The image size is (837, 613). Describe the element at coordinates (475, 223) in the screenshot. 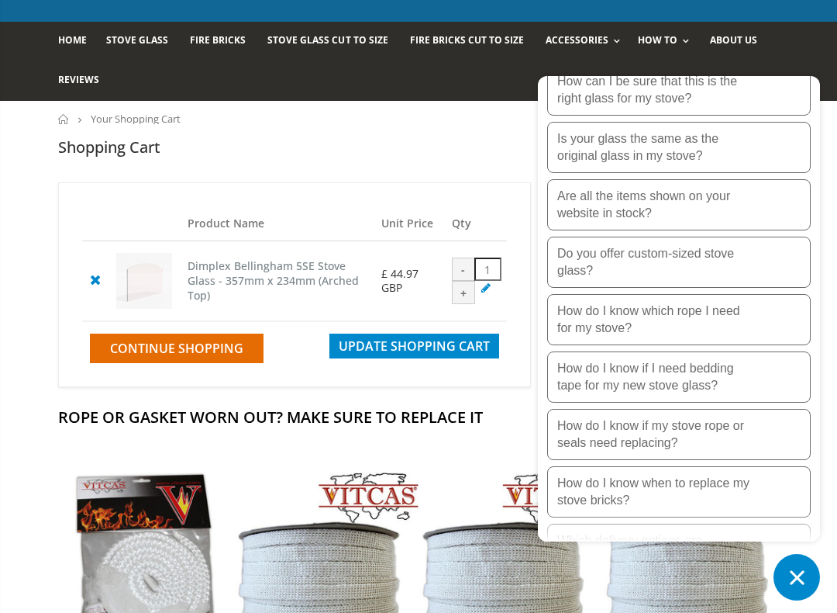

I see `th: Qty` at that location.